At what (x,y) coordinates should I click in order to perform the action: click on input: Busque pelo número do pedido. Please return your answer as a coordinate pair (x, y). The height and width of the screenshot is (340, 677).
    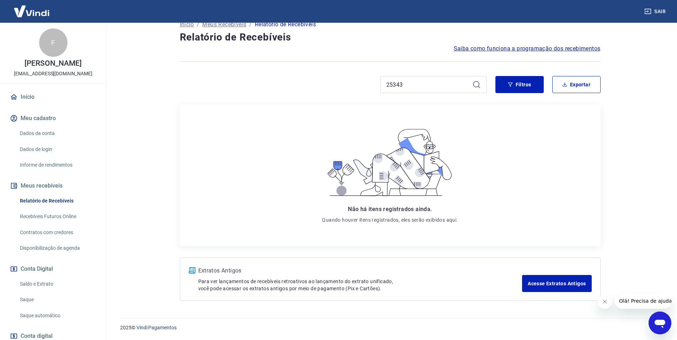
    Looking at the image, I should click on (428, 85).